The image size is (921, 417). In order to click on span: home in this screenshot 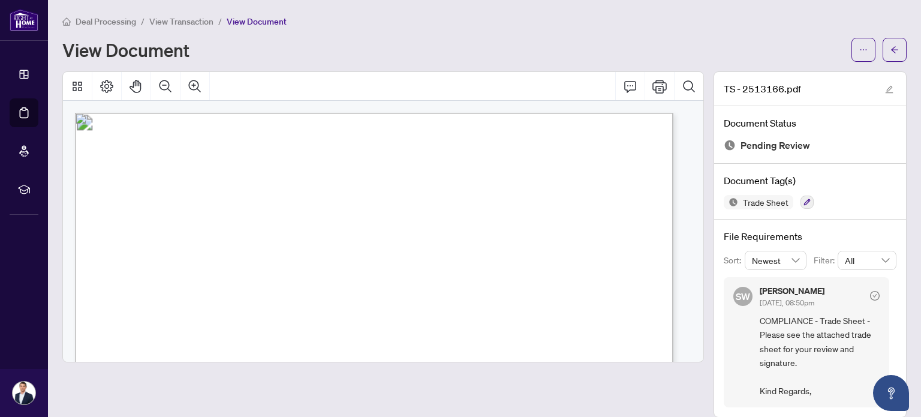, I will do `click(67, 22)`.